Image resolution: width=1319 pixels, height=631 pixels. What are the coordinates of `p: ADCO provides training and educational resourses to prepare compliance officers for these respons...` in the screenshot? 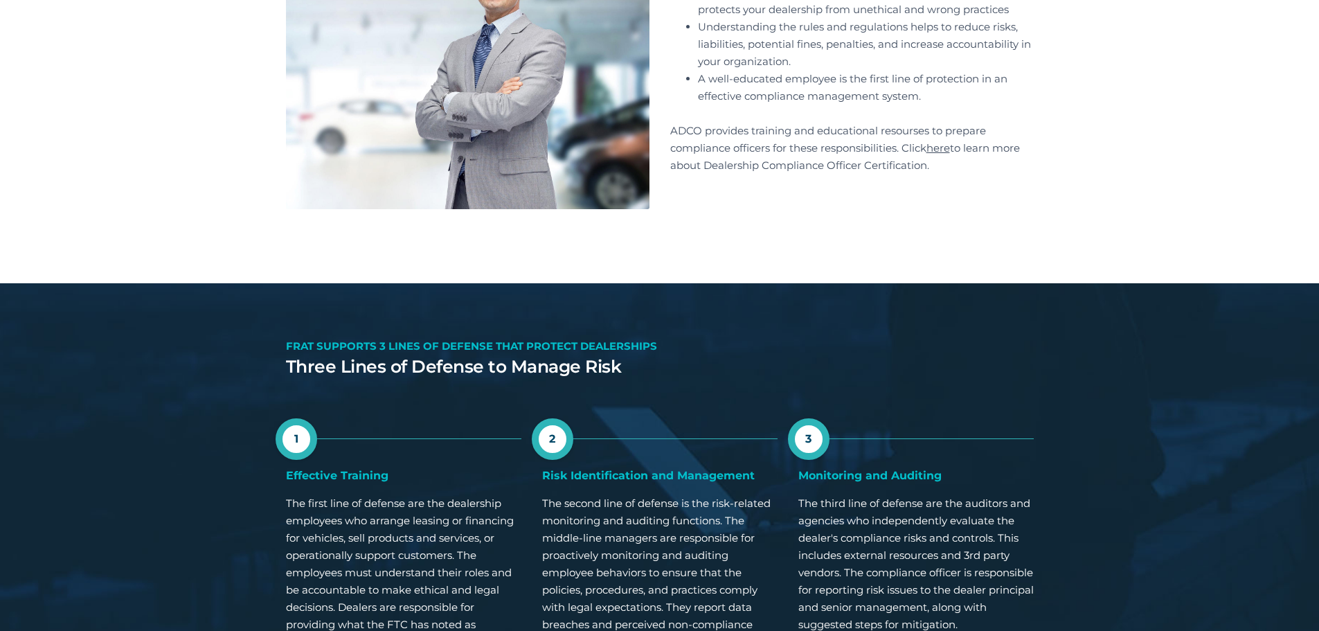 It's located at (852, 147).